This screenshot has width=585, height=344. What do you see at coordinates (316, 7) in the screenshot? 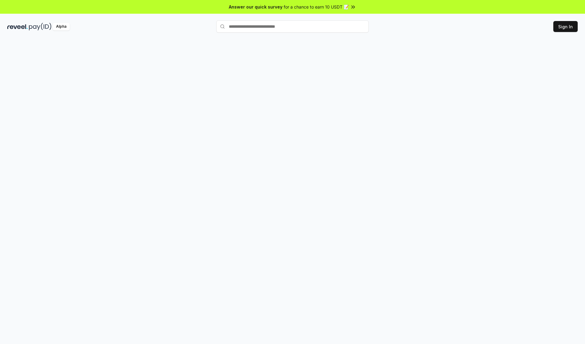
I see `span: for a chance to earn 10 USDT 📝` at bounding box center [316, 7].